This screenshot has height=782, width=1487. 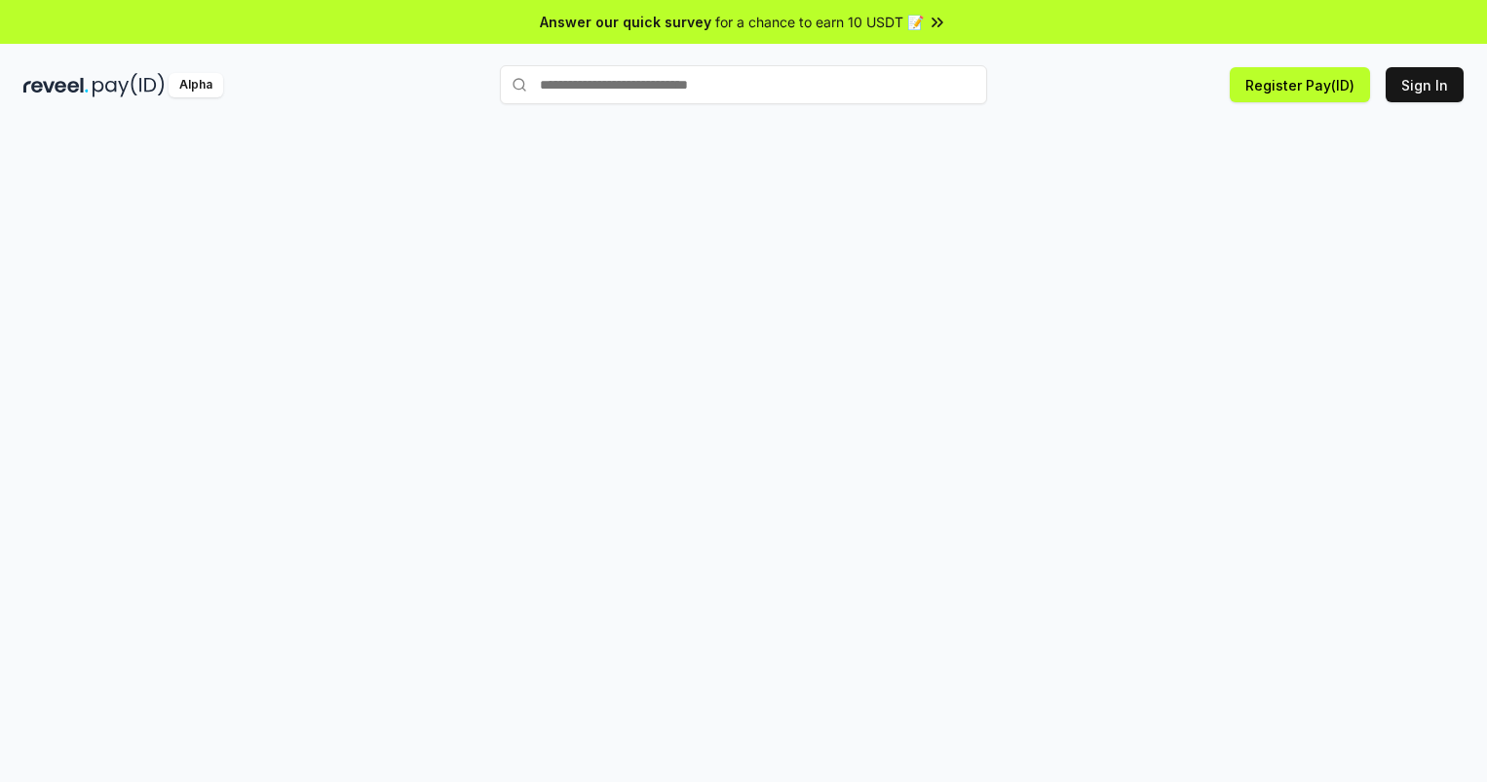 I want to click on button: Register Pay(ID), so click(x=1300, y=85).